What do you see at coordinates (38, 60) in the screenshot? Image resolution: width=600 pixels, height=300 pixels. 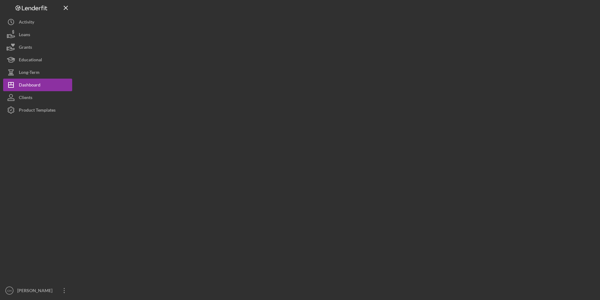 I see `a: Educational` at bounding box center [38, 60].